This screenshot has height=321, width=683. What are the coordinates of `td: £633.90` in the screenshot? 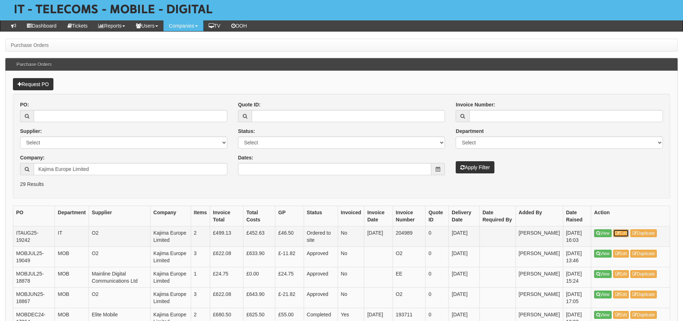 It's located at (259, 257).